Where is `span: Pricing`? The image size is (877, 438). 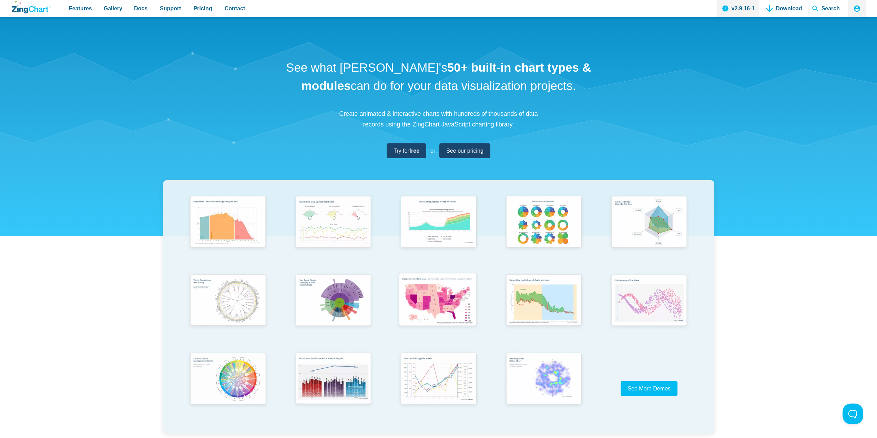
span: Pricing is located at coordinates (203, 8).